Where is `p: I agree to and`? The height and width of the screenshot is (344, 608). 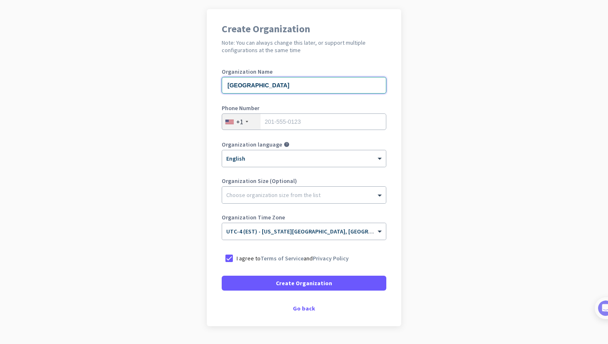 p: I agree to and is located at coordinates (292, 258).